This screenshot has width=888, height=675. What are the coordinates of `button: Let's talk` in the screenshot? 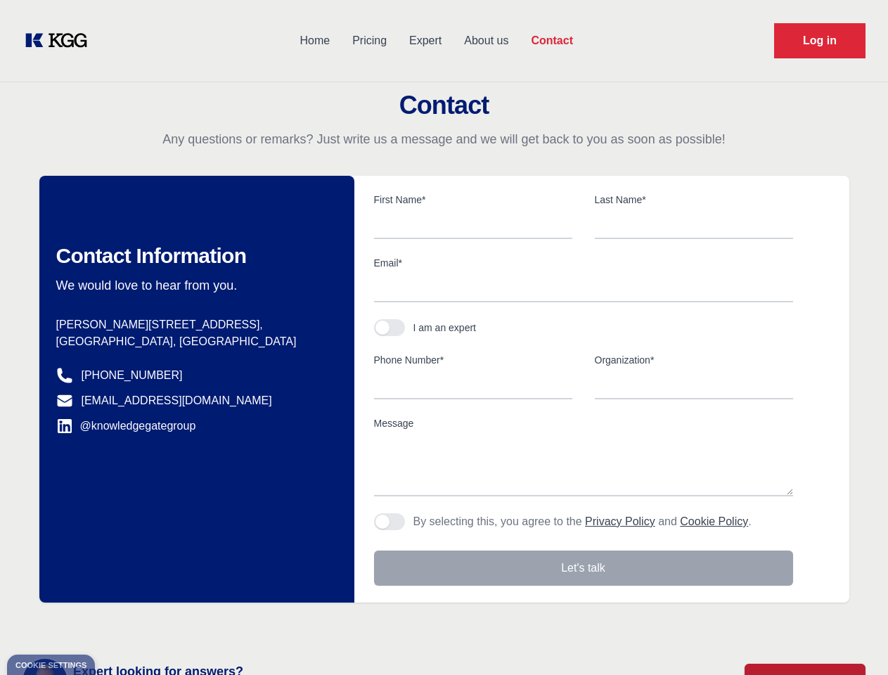 It's located at (583, 568).